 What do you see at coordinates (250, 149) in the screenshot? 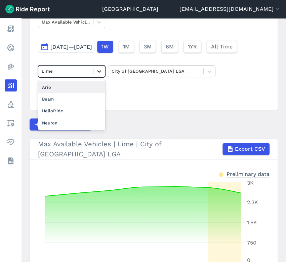
I see `span: Export CSV` at bounding box center [250, 149].